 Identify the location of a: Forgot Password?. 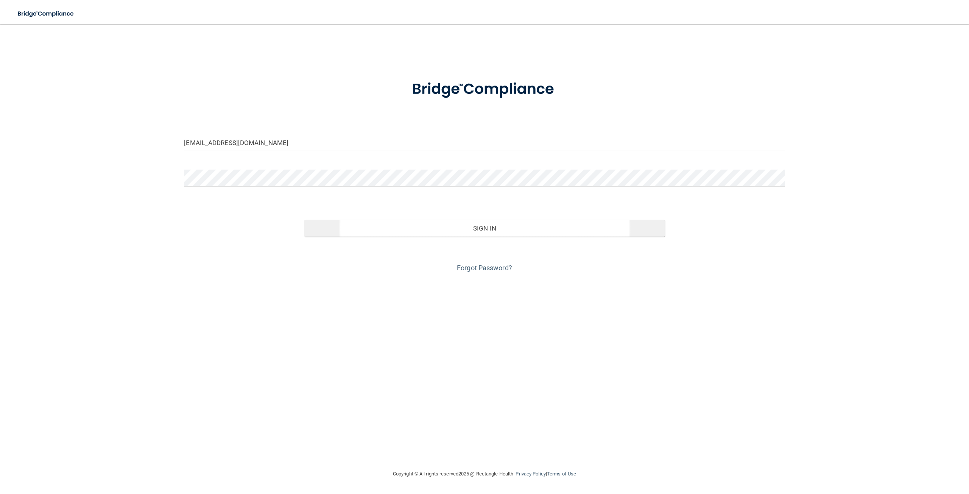
(485, 268).